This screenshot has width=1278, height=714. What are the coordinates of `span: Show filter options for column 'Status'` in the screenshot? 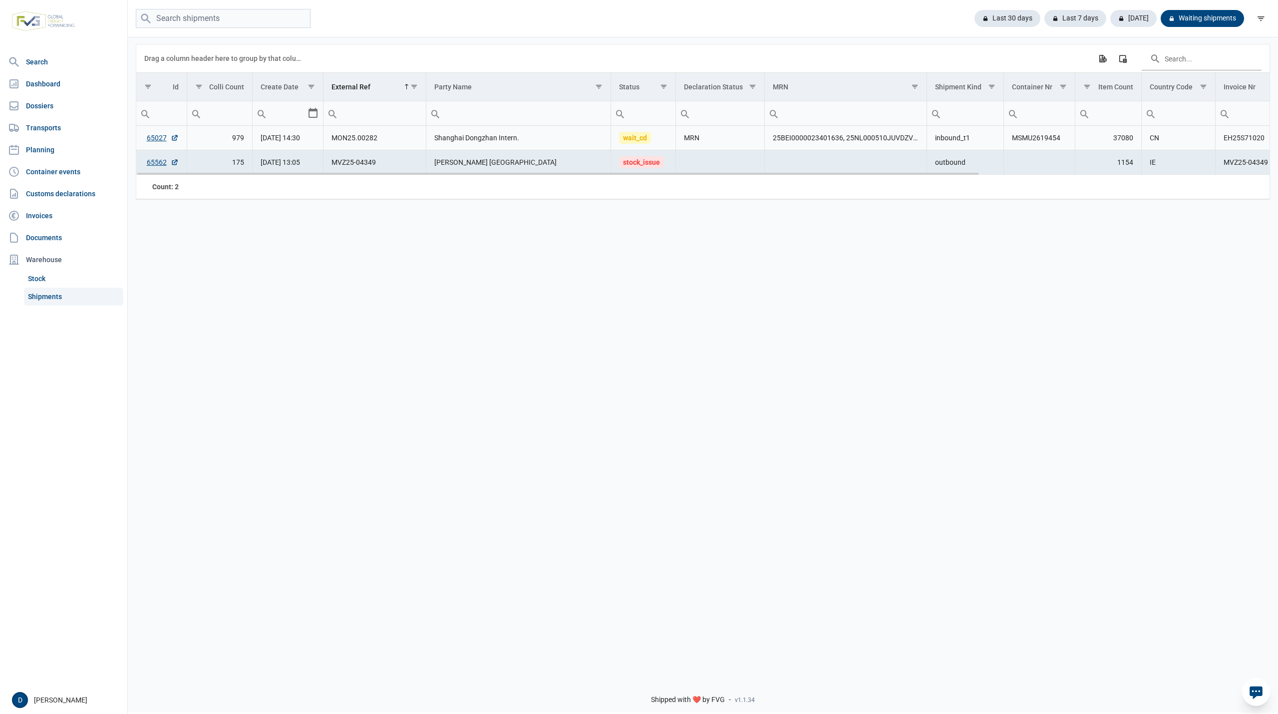 It's located at (663, 86).